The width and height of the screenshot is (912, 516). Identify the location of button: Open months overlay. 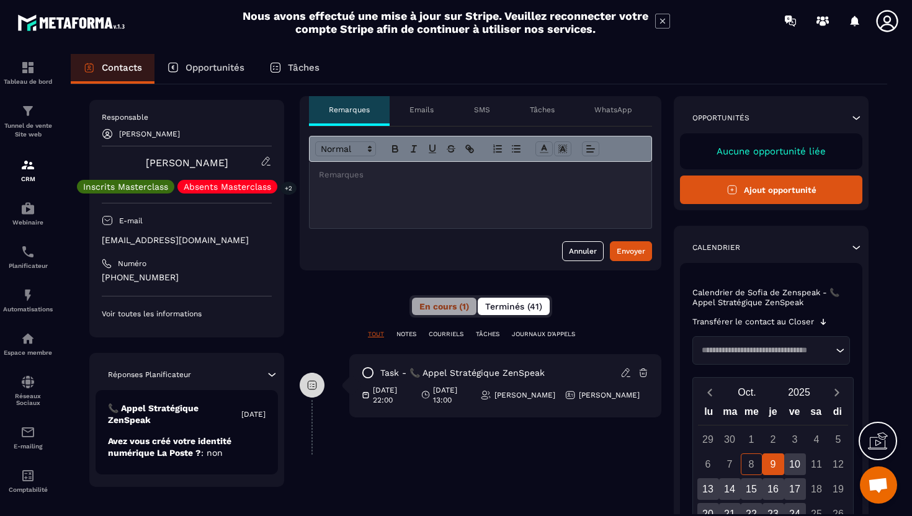
(747, 392).